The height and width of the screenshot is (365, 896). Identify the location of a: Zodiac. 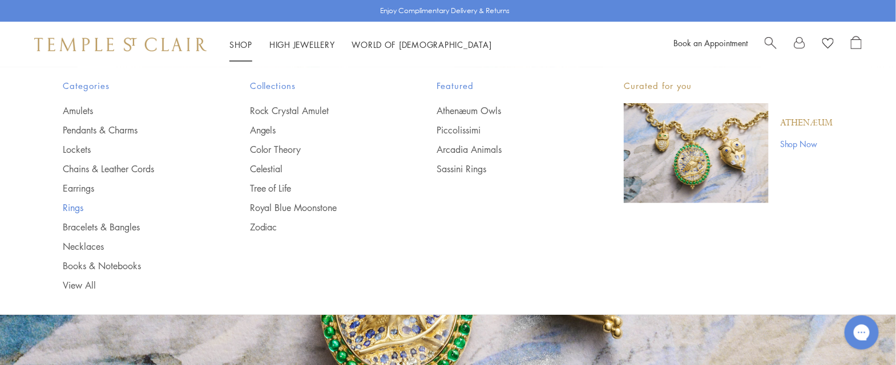
(321, 227).